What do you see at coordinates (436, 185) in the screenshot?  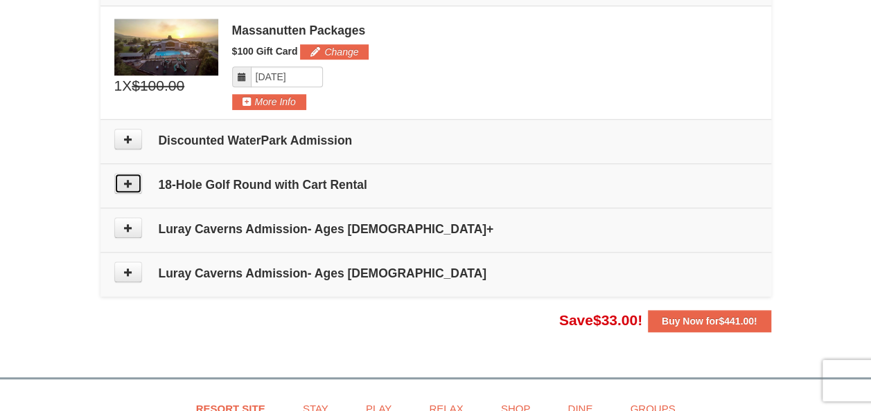 I see `h4: 18-Hole Golf Round with Cart Rental` at bounding box center [436, 185].